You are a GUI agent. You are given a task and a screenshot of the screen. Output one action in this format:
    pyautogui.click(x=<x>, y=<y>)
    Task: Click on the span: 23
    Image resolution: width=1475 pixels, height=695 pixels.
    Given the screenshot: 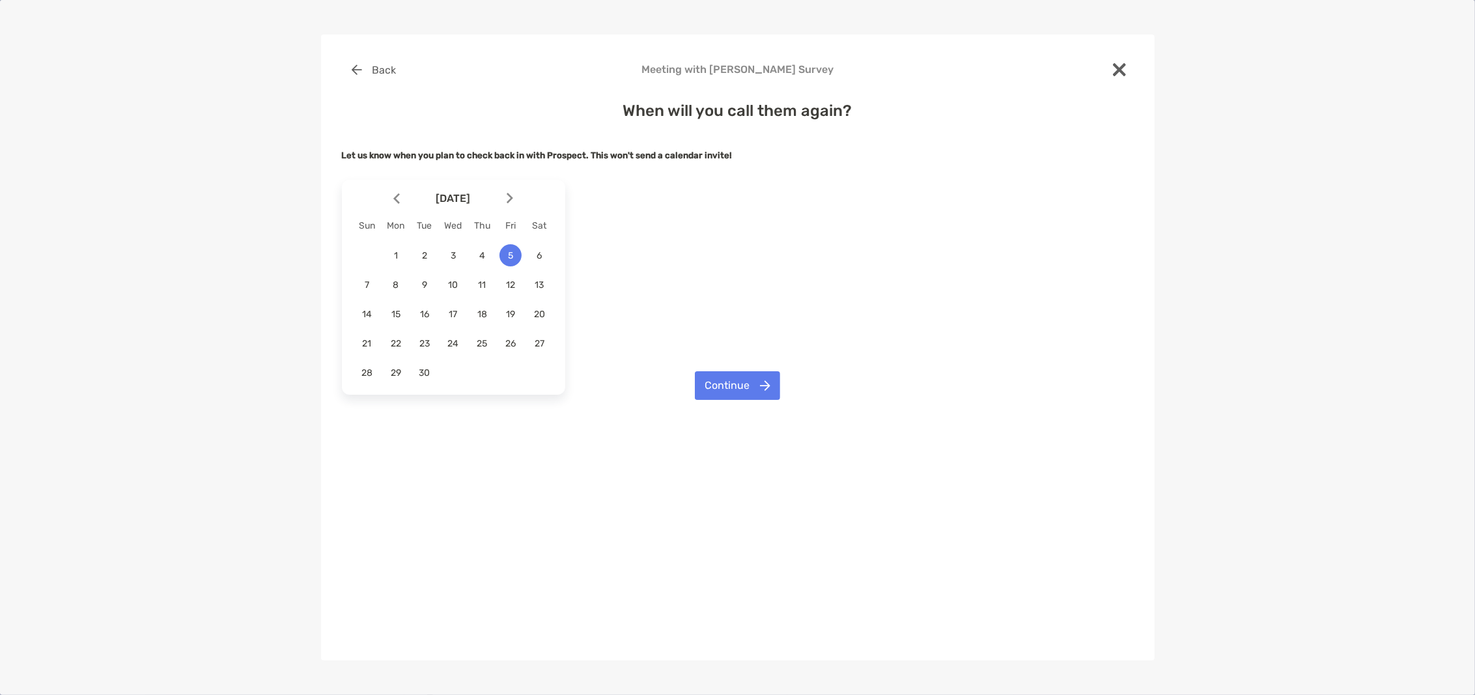 What is the action you would take?
    pyautogui.click(x=425, y=343)
    